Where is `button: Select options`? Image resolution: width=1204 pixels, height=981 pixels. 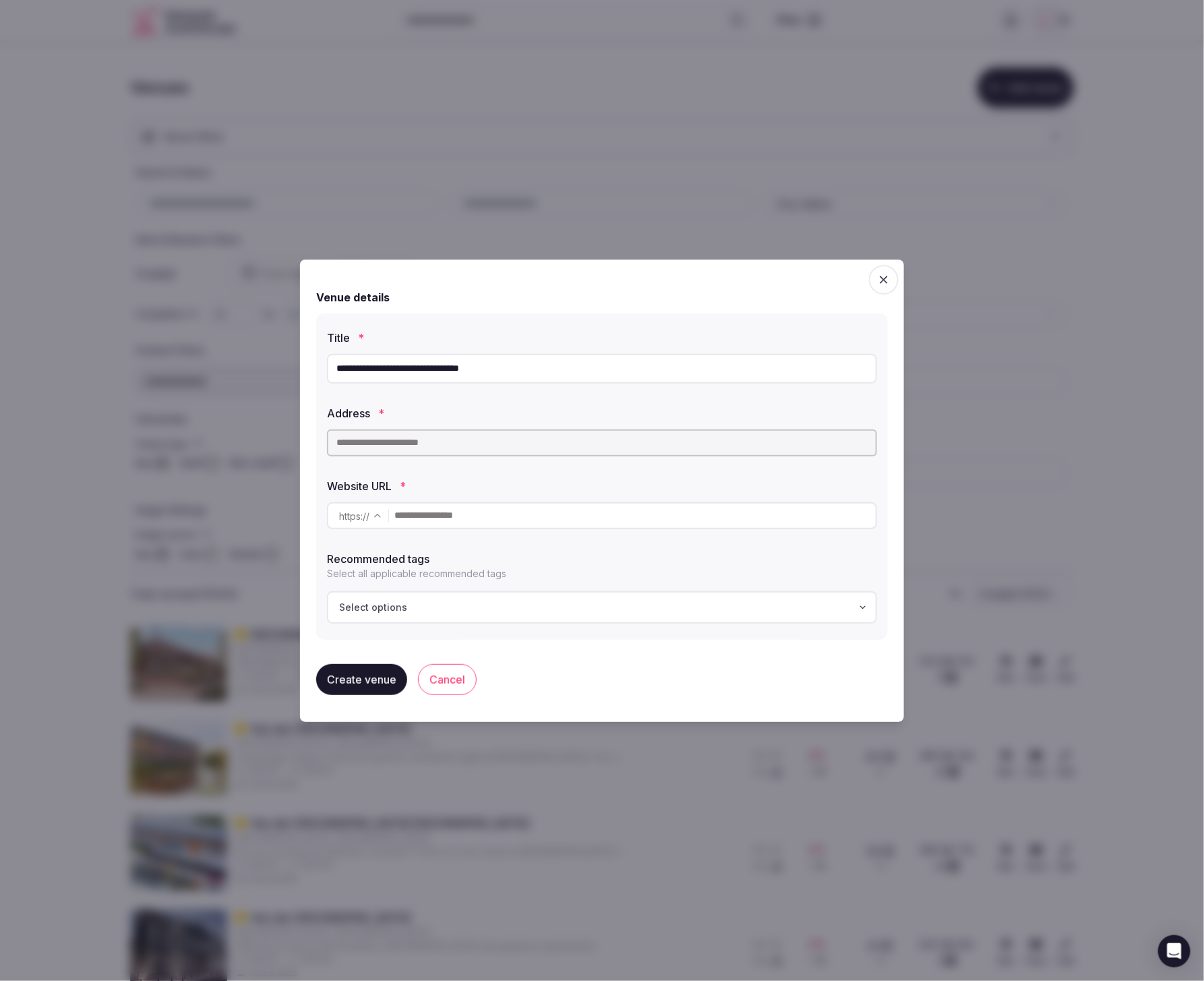
button: Select options is located at coordinates (602, 608).